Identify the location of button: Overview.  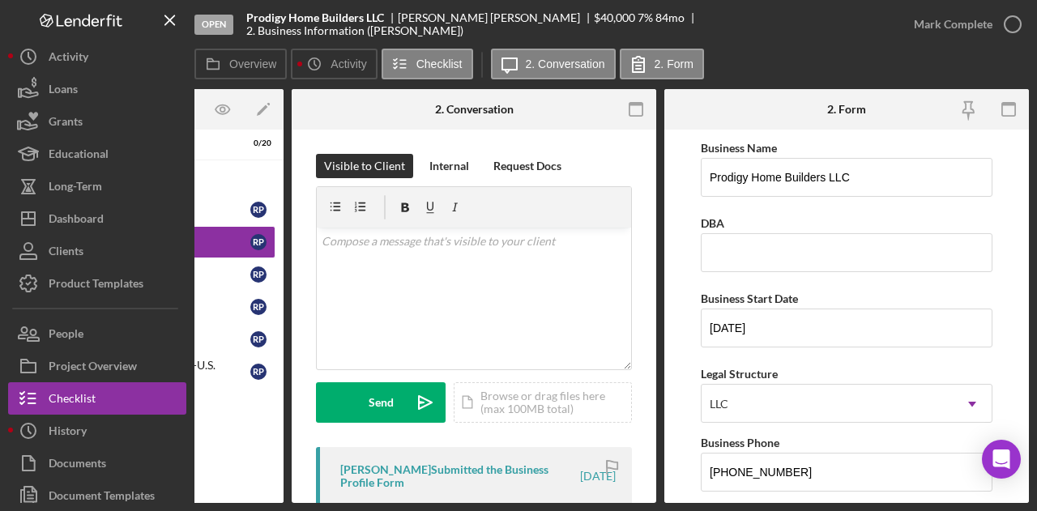
(241, 64).